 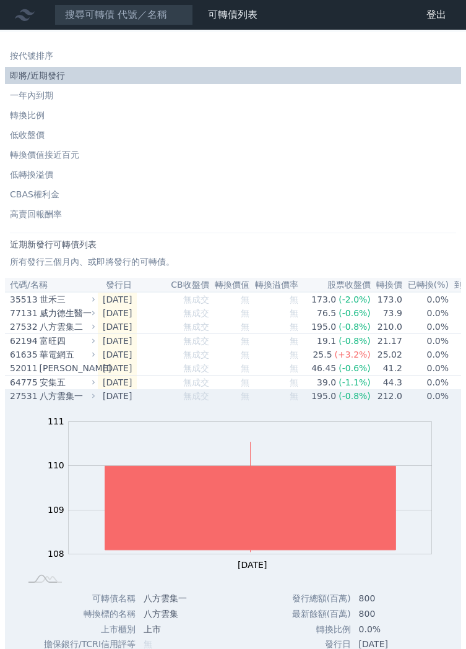 I want to click on tspan: 111, so click(x=56, y=421).